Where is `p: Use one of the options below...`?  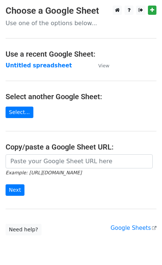
p: Use one of the options below... is located at coordinates (81, 23).